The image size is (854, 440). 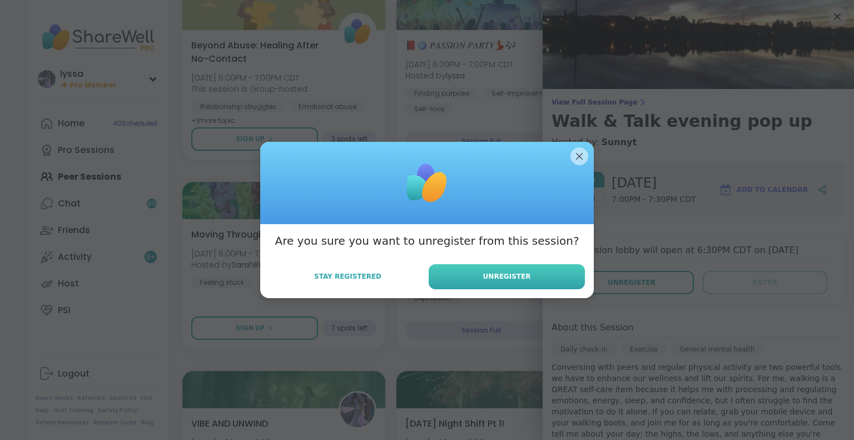 I want to click on button: Unregister, so click(x=507, y=276).